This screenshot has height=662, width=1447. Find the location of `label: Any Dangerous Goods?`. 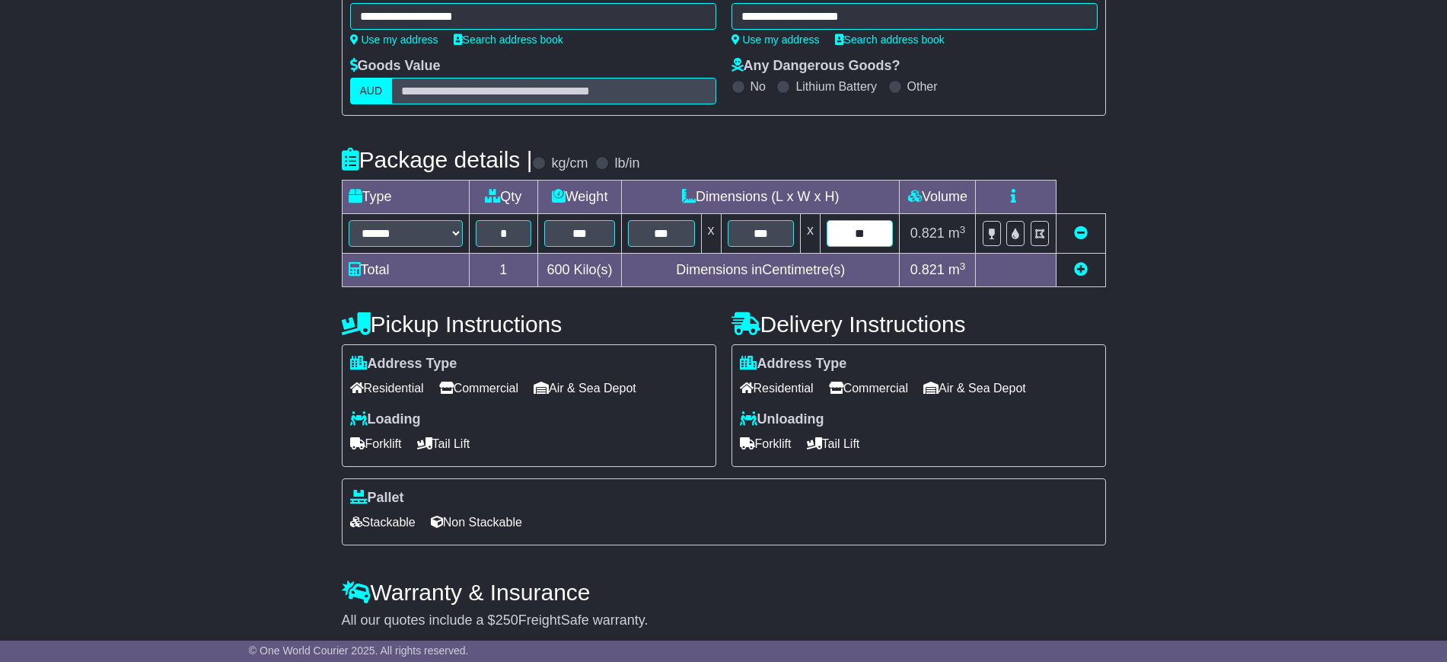

label: Any Dangerous Goods? is located at coordinates (816, 66).